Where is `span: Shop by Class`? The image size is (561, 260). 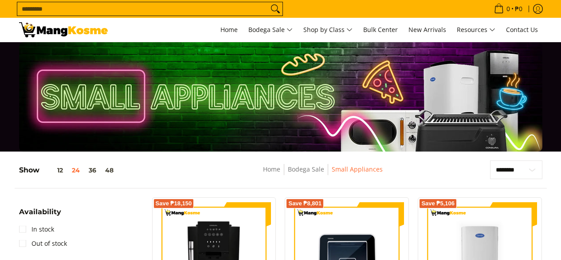
span: Shop by Class is located at coordinates (328, 30).